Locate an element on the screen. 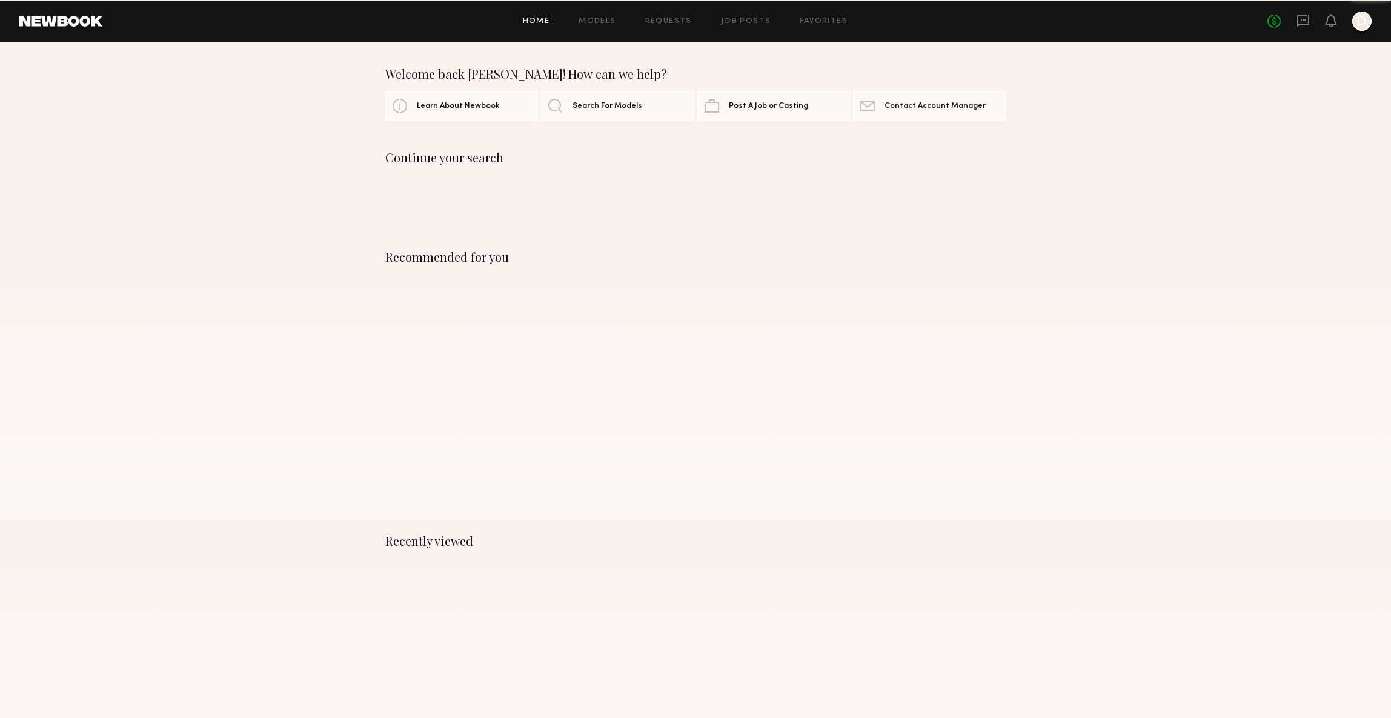 This screenshot has width=1391, height=718. a: D is located at coordinates (1362, 21).